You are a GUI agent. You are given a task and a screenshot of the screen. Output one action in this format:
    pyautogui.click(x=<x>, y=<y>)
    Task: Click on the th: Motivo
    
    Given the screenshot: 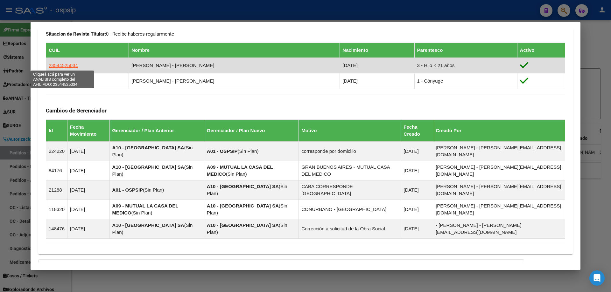 What is the action you would take?
    pyautogui.click(x=349, y=131)
    